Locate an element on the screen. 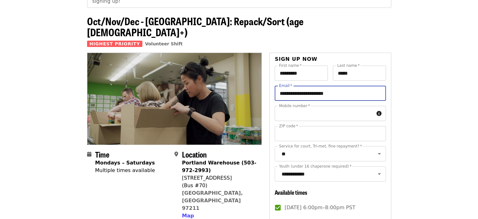  label: Email is located at coordinates (286, 86).